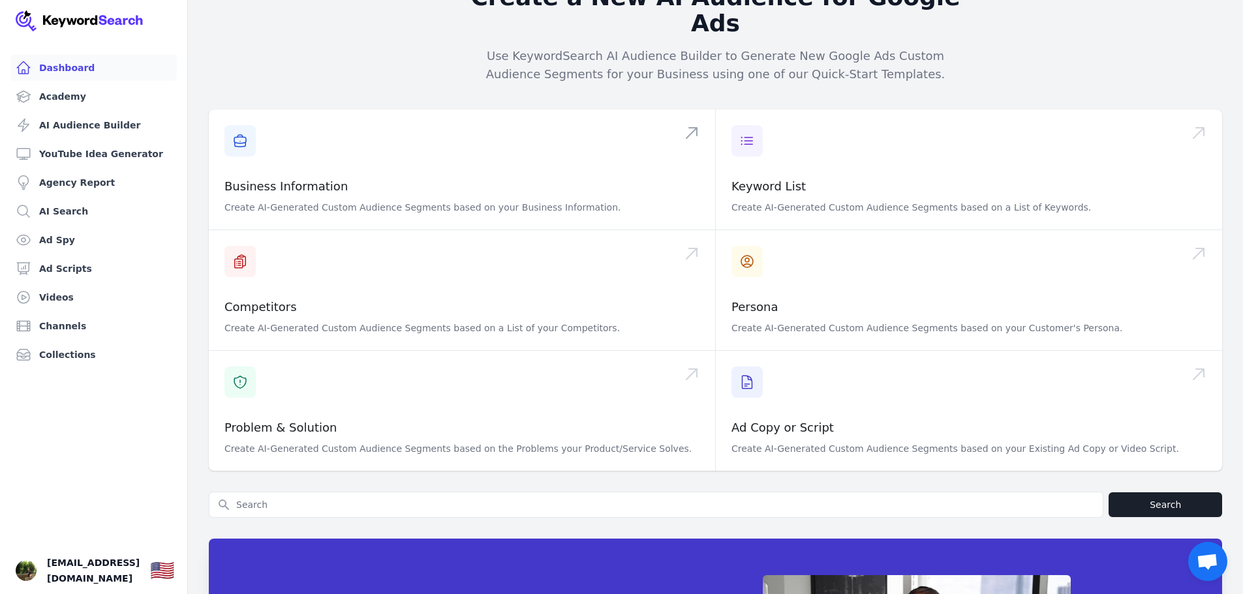  What do you see at coordinates (93, 125) in the screenshot?
I see `a: AI Audience Builder` at bounding box center [93, 125].